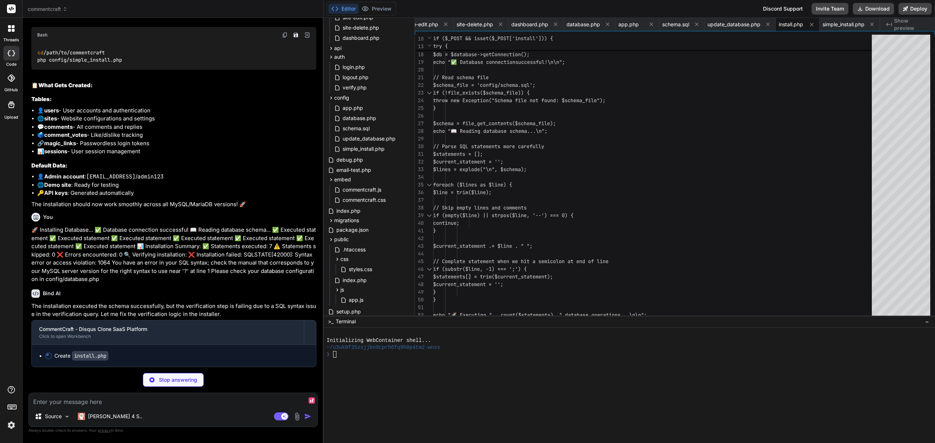 This screenshot has height=443, width=935. I want to click on span: $schema = file_get_contents($schema_file);, so click(494, 123).